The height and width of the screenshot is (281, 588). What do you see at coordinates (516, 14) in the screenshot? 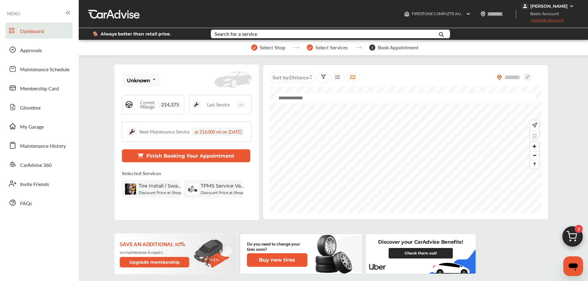
I see `img: header-divider.bc55588e.svg` at bounding box center [516, 14].